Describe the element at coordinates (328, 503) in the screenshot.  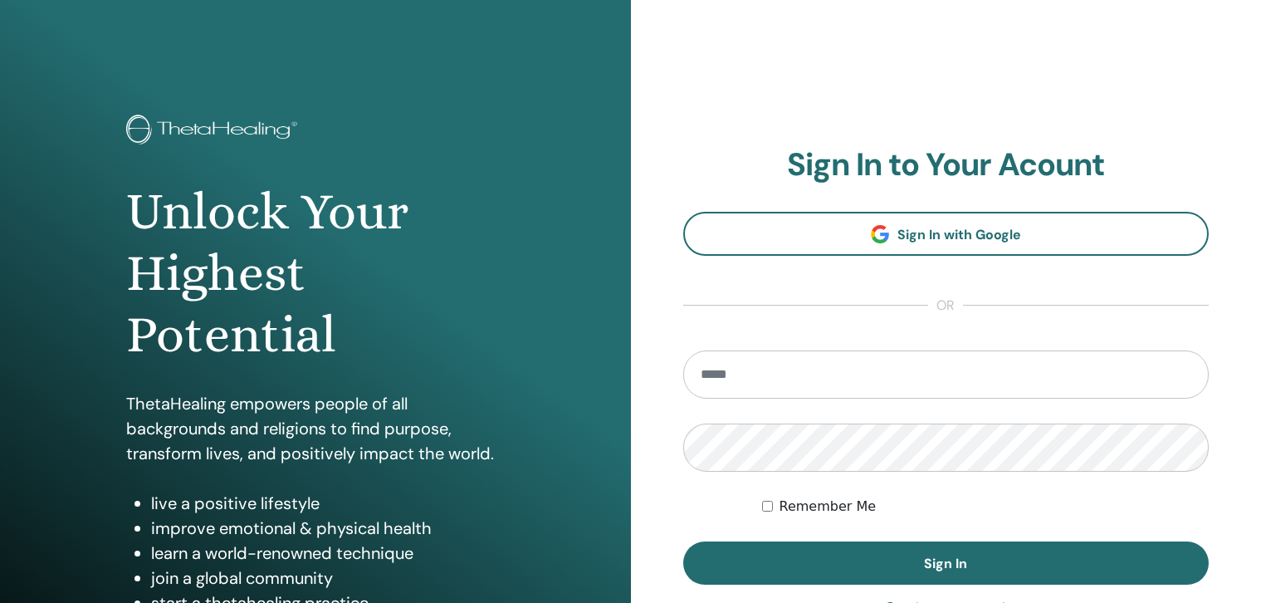
I see `li: live a positive lifestyle` at that location.